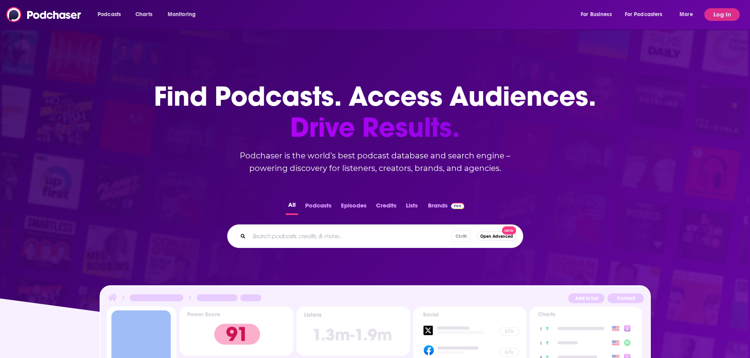  What do you see at coordinates (375, 112) in the screenshot?
I see `h1: Find Podcasts. Access Audiences.` at bounding box center [375, 112].